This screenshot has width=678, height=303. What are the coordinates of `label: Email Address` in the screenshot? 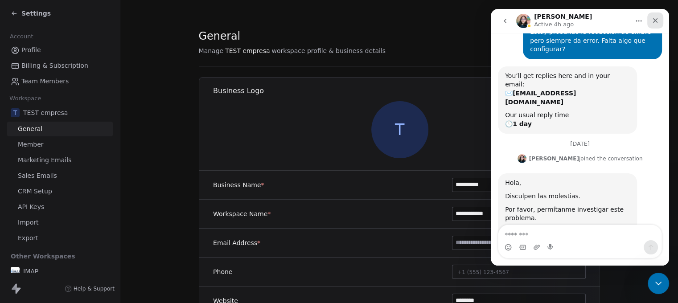 It's located at (237, 243).